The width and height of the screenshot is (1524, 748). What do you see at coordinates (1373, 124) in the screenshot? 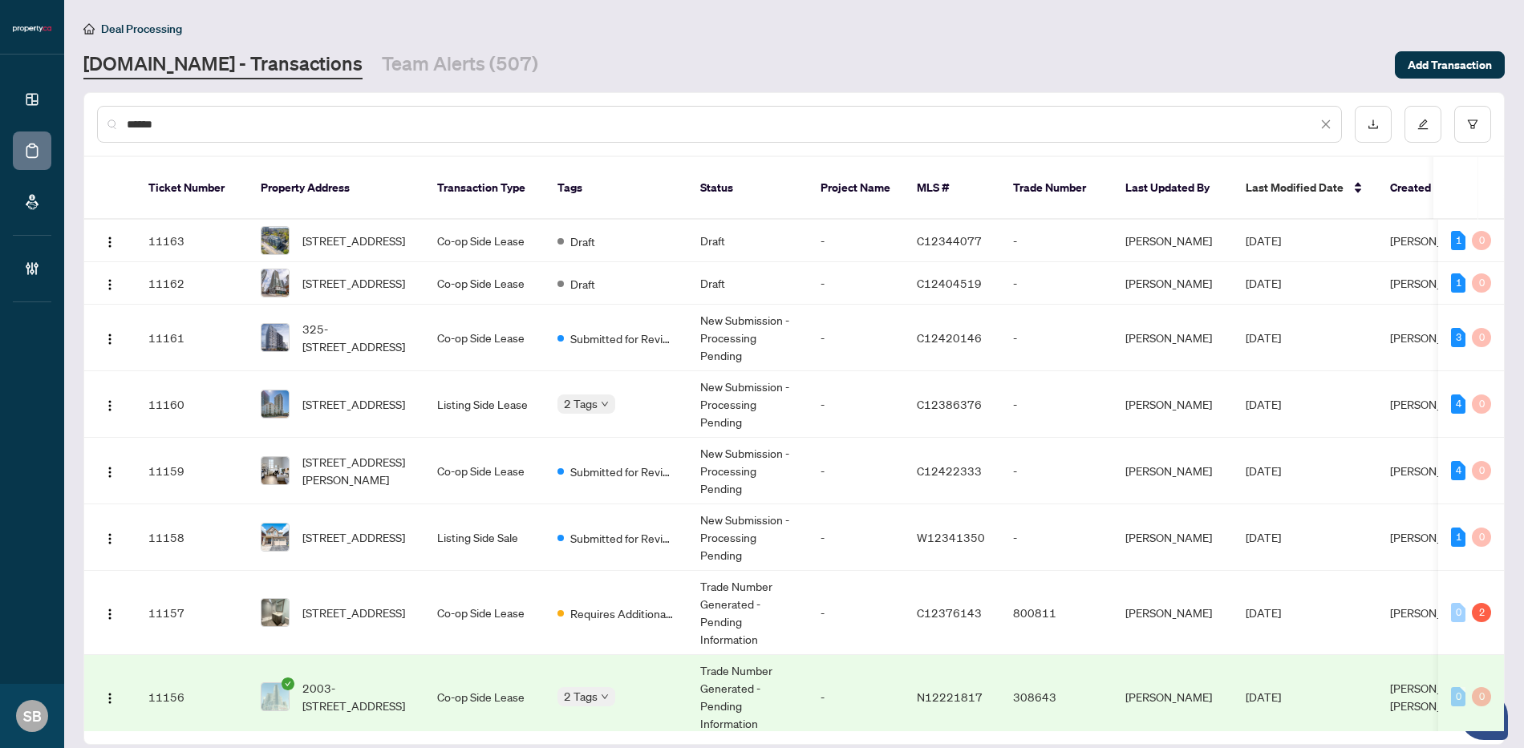
I see `button: download` at bounding box center [1373, 124].